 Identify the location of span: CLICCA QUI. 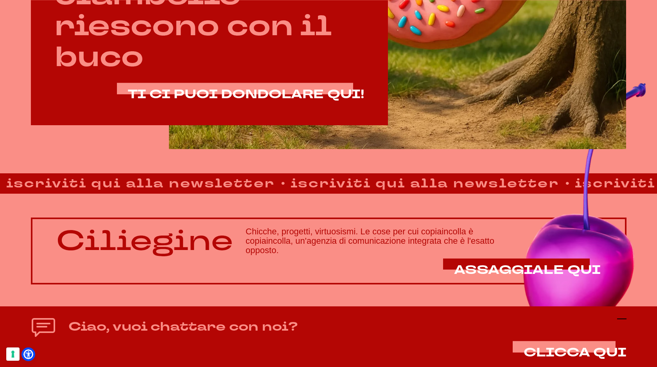
(575, 352).